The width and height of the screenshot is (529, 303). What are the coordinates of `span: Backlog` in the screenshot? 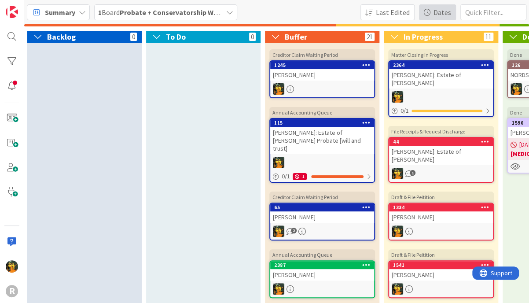 It's located at (61, 37).